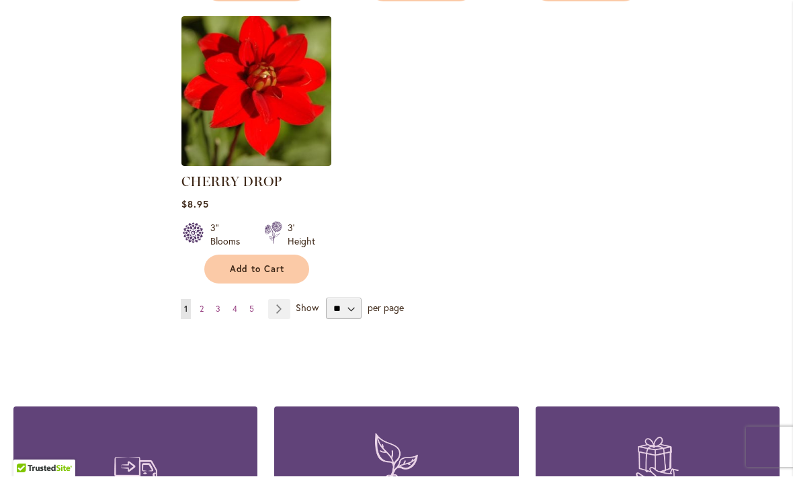 This screenshot has height=477, width=793. I want to click on img: CHERRY DROP, so click(256, 91).